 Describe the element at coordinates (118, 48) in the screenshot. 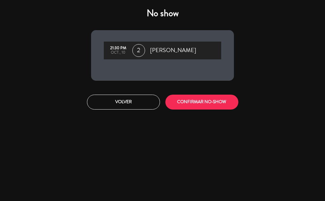

I see `div: 21:30 PM` at that location.